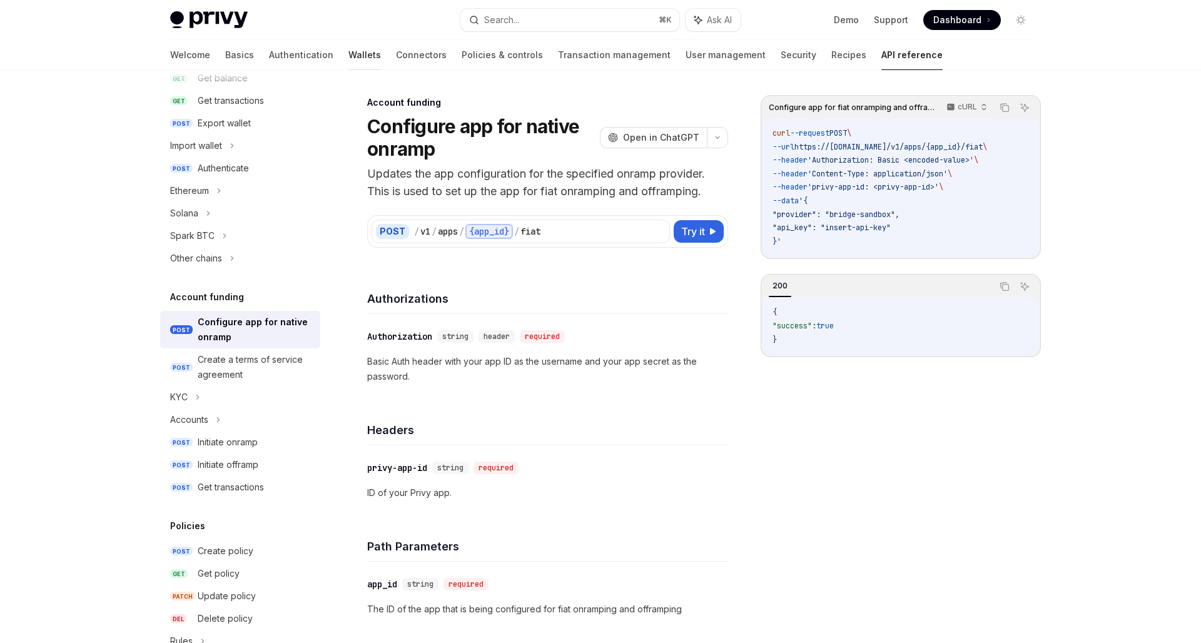  I want to click on div: Spark BTC, so click(192, 236).